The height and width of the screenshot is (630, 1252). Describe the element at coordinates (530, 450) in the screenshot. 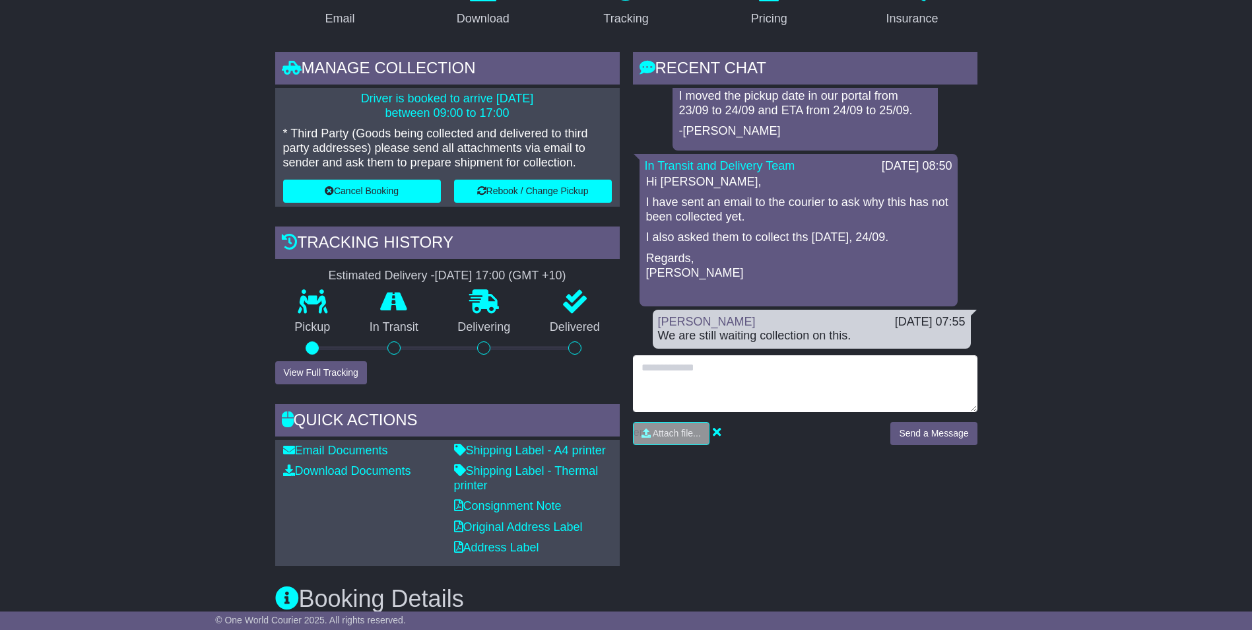

I see `a: Shipping Label - A4 printer` at that location.